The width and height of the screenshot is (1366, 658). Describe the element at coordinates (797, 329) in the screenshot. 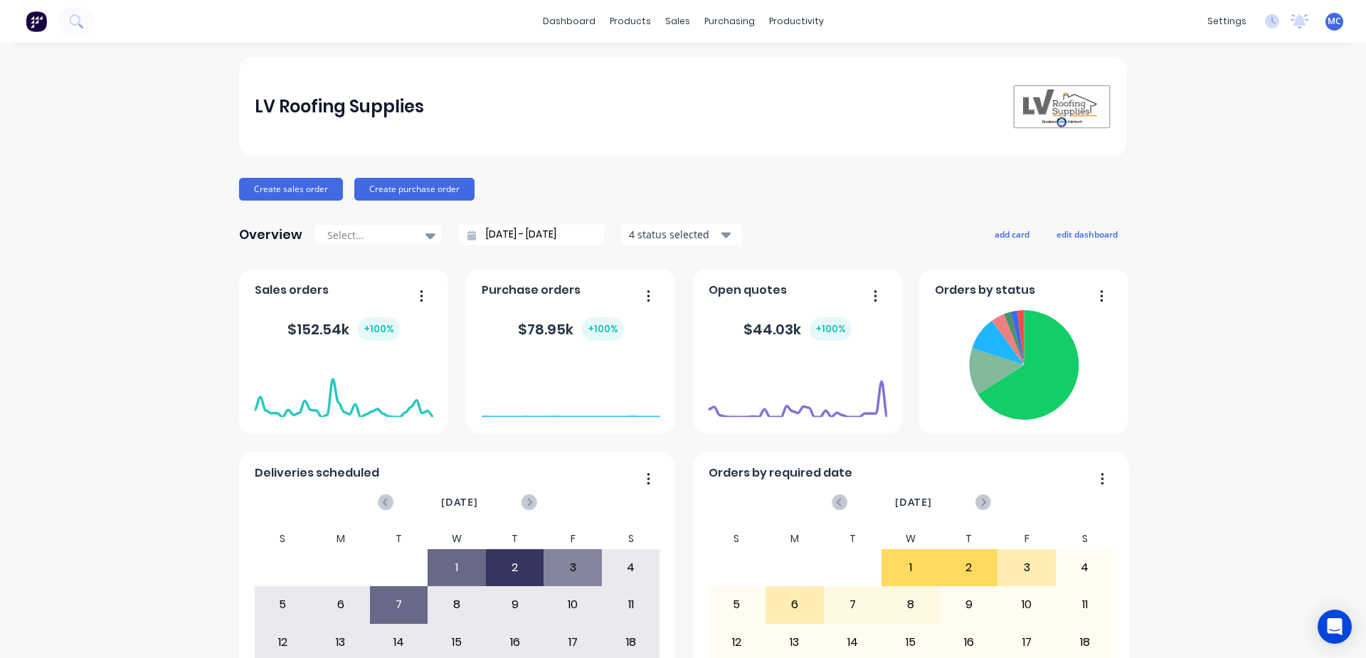

I see `div: $ 44.03k` at that location.